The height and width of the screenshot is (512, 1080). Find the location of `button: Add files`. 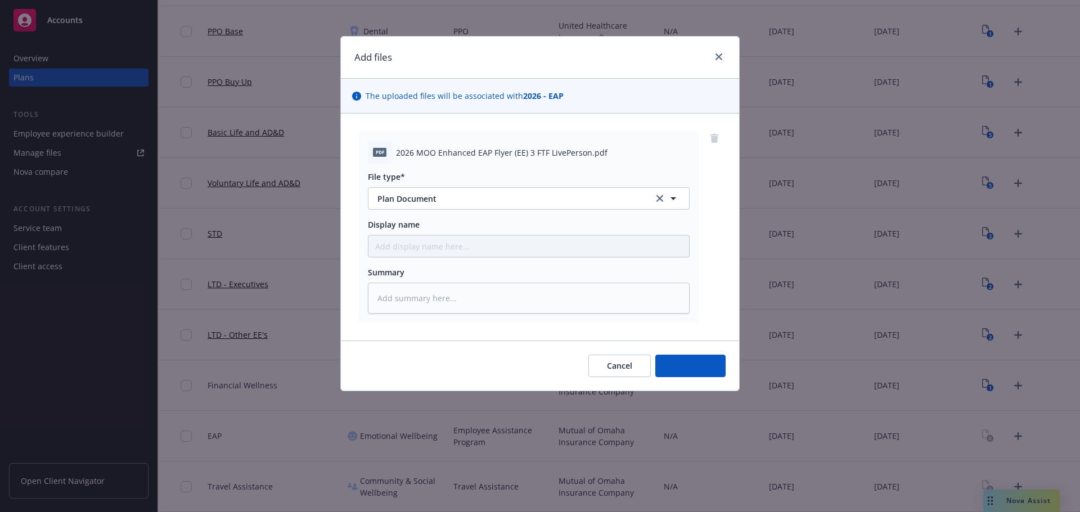

button: Add files is located at coordinates (690, 366).